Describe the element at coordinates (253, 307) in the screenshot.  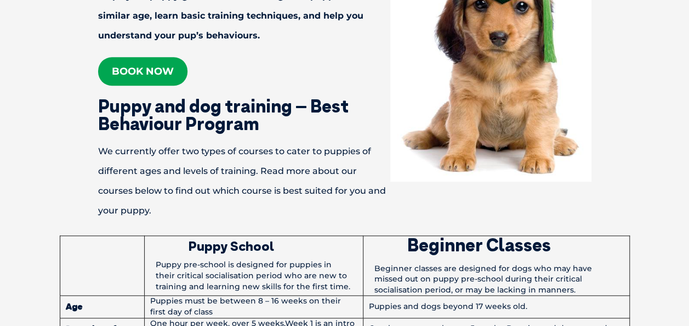
I see `td: Puppies must be between 8 – 16 weeks on their first day of class` at that location.